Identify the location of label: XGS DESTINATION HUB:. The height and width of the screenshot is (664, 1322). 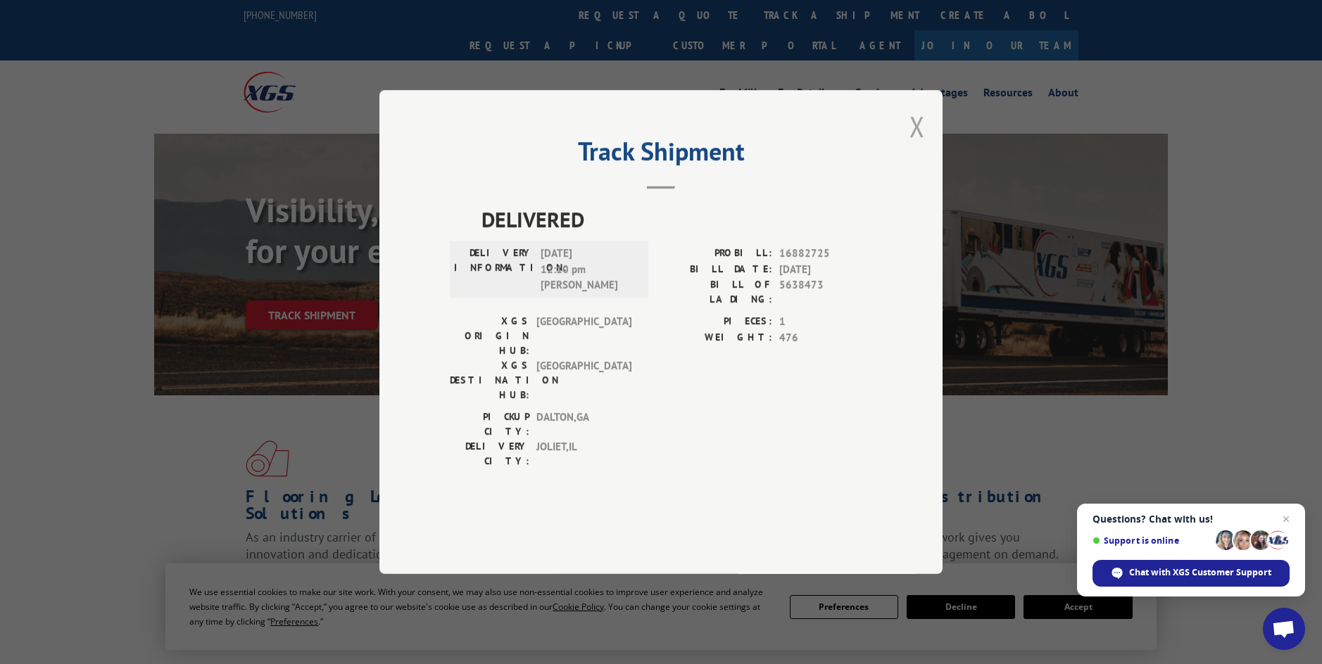
(489, 380).